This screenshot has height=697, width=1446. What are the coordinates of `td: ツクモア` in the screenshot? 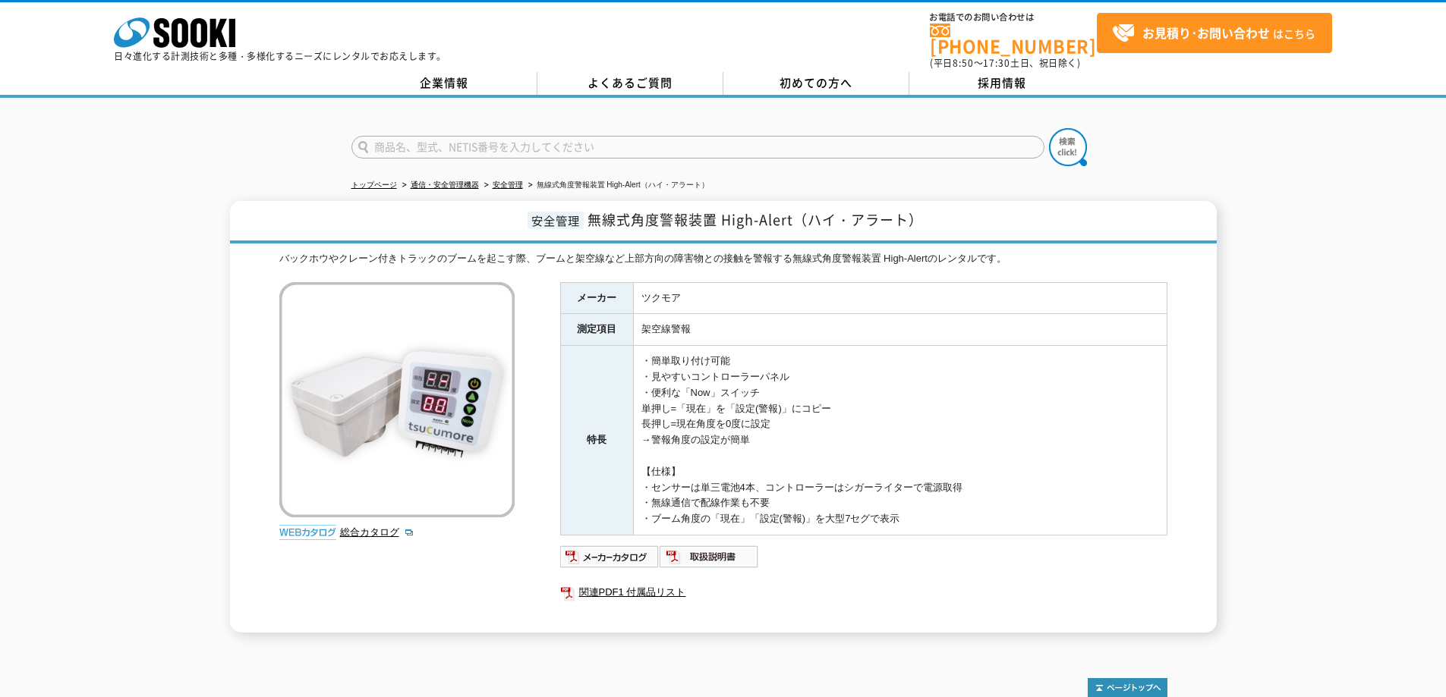 It's located at (899, 298).